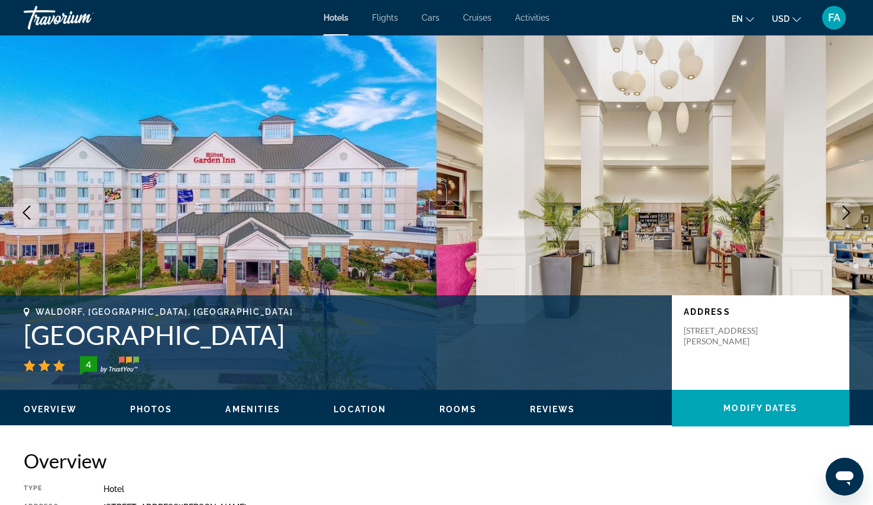  Describe the element at coordinates (760, 409) in the screenshot. I see `span: Modify Dates` at that location.